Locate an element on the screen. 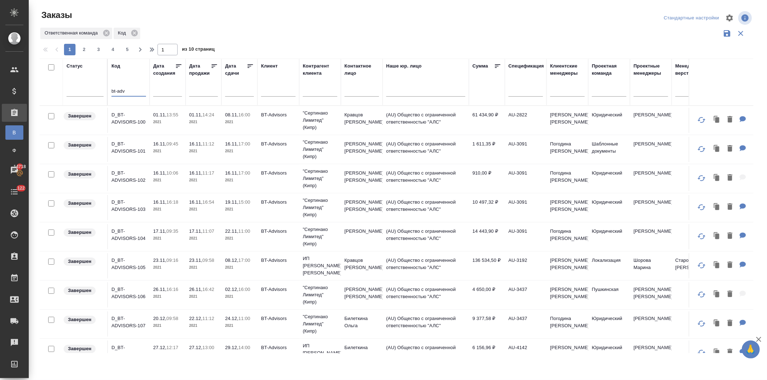 The image size is (767, 380). span: Настроить таблицу is located at coordinates (729, 18).